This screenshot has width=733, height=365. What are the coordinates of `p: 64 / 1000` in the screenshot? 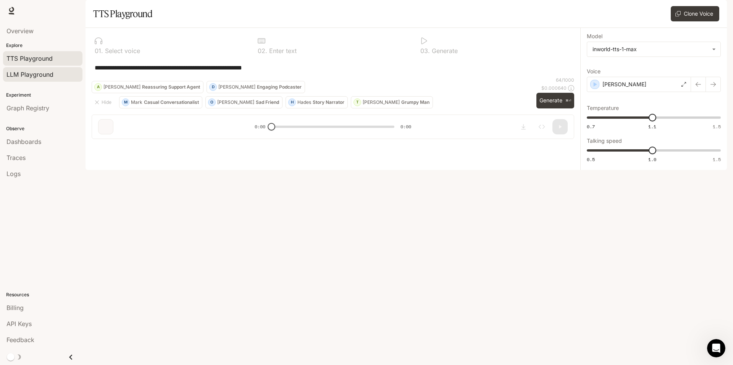 It's located at (565, 80).